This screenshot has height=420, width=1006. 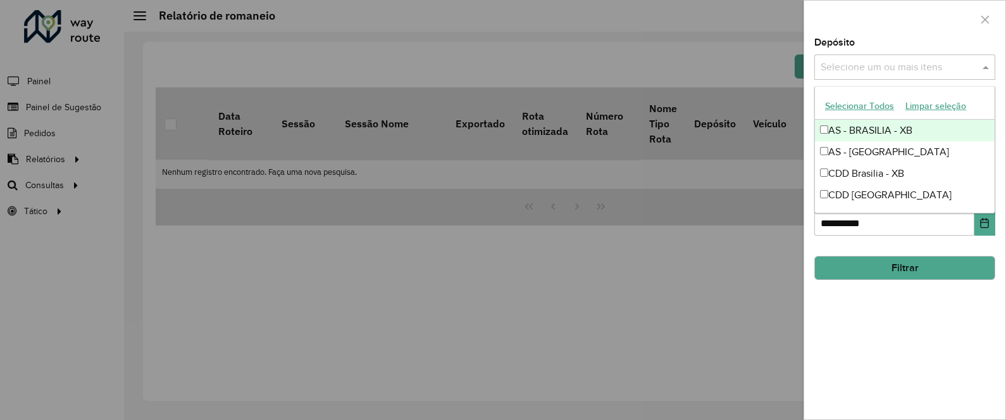 What do you see at coordinates (835, 42) in the screenshot?
I see `label: Depósito` at bounding box center [835, 42].